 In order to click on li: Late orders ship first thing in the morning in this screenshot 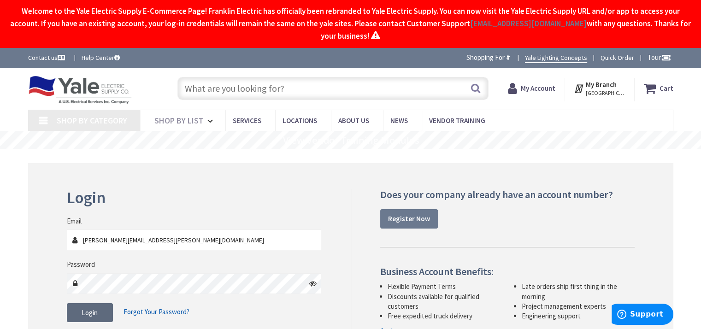, I will do `click(578, 291)`.